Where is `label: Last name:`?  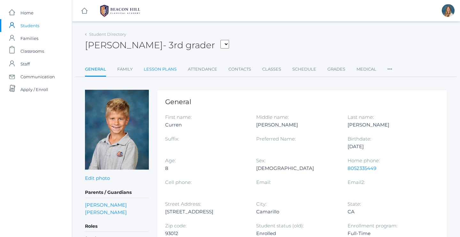 label: Last name: is located at coordinates (361, 117).